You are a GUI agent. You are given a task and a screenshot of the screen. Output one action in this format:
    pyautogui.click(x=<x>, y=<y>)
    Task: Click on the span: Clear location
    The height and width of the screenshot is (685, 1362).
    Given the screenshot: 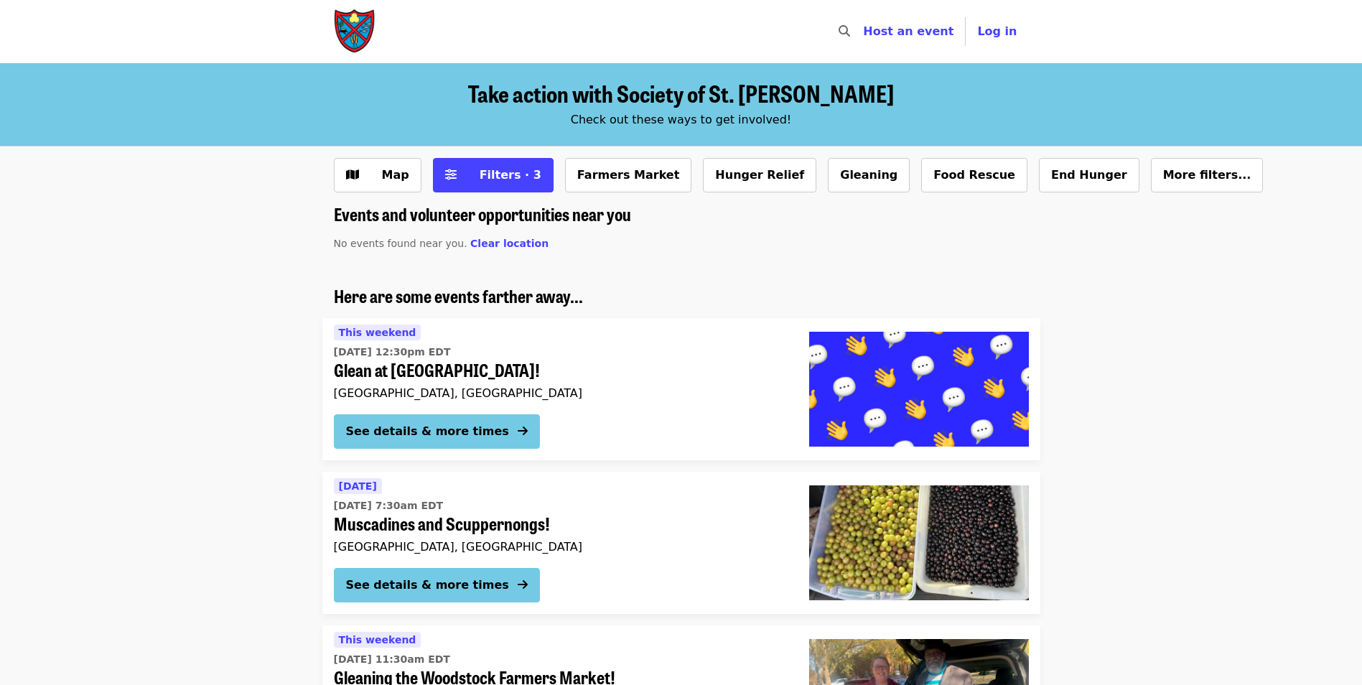 What is the action you would take?
    pyautogui.click(x=509, y=243)
    